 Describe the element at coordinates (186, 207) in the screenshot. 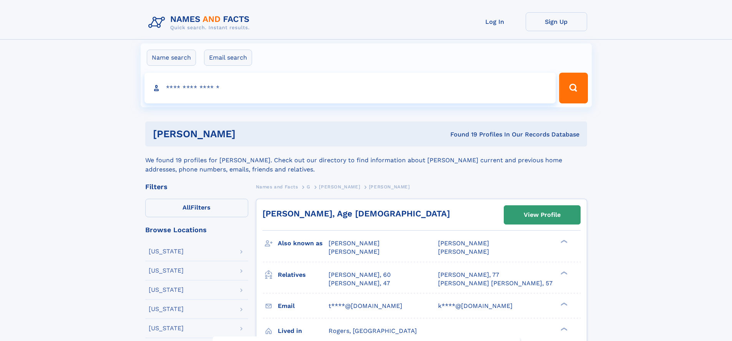

I see `span: All` at that location.